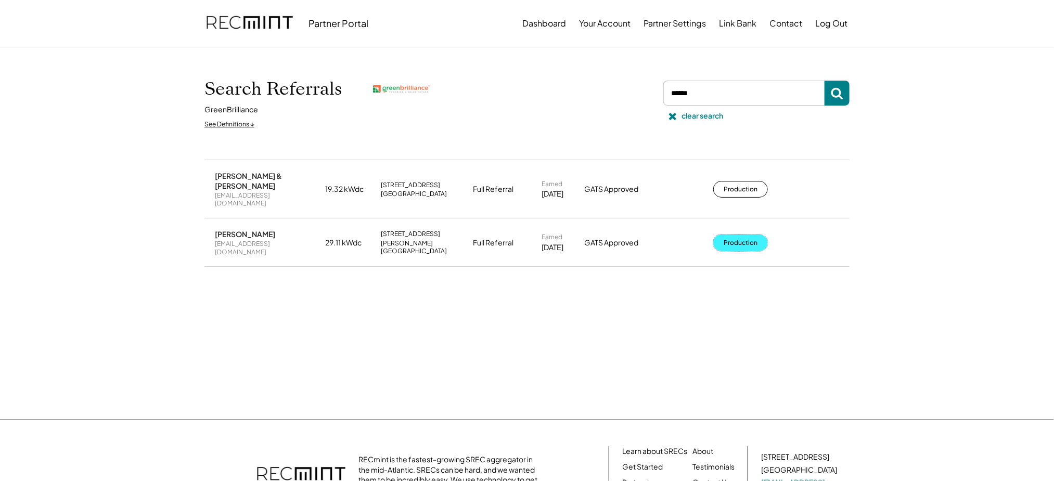 This screenshot has width=1054, height=481. What do you see at coordinates (21, 31) in the screenshot?
I see `img: website_grey.svg` at bounding box center [21, 31].